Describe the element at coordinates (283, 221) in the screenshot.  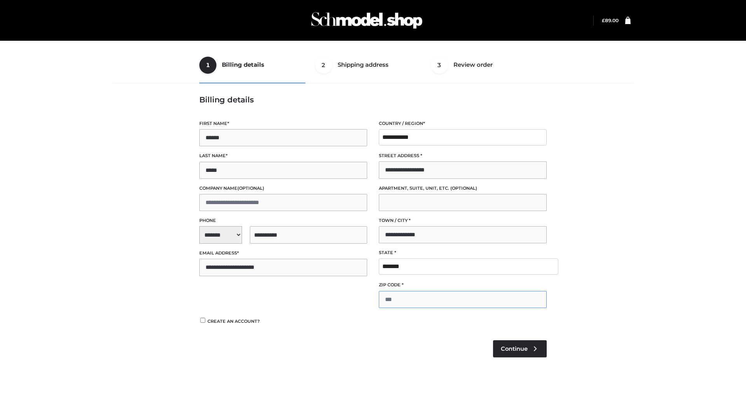
I see `label: Phone` at that location.